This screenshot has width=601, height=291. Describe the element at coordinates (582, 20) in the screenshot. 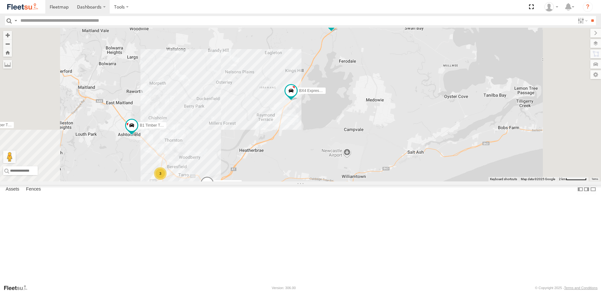

I see `label: Search Filter Options` at that location.